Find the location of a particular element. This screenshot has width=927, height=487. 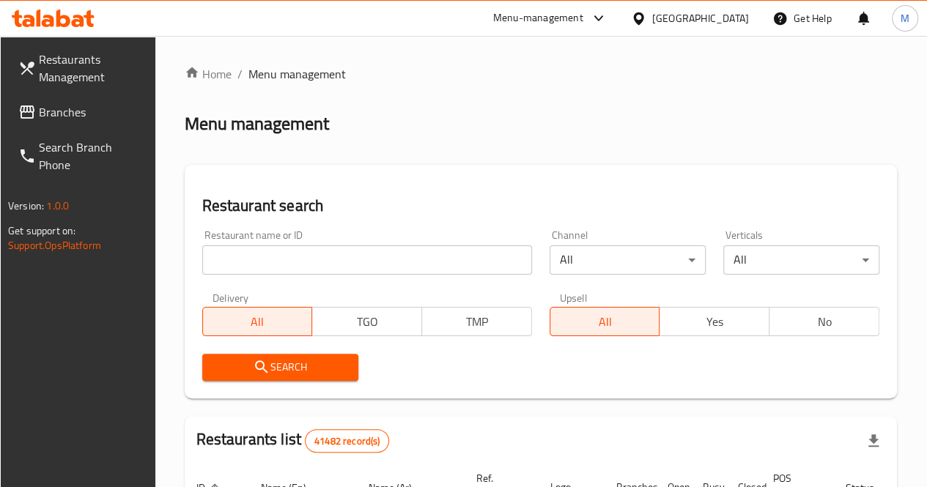

button: TMP is located at coordinates (476, 322).